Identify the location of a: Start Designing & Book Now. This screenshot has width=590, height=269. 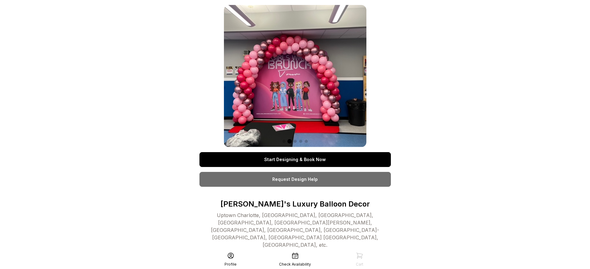
(295, 160).